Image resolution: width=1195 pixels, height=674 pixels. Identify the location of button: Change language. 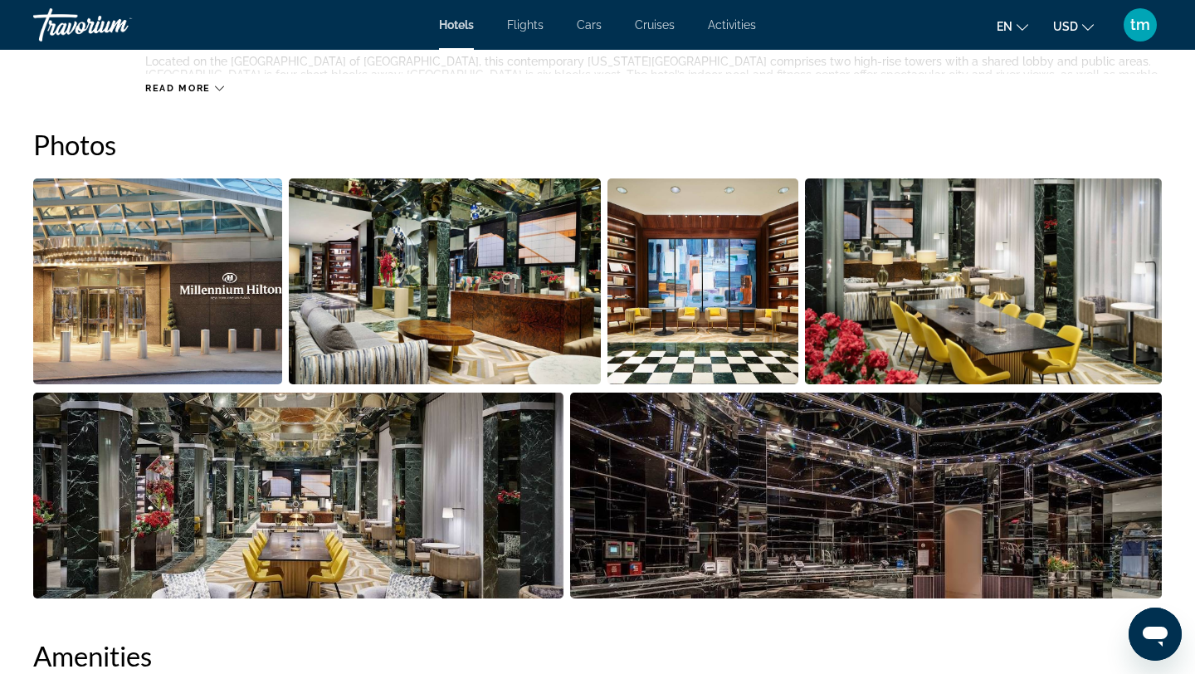
(1012, 26).